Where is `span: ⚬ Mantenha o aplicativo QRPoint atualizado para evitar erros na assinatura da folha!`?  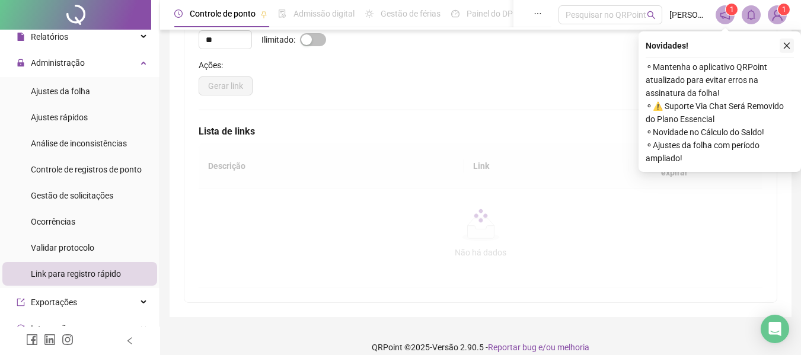 span: ⚬ Mantenha o aplicativo QRPoint atualizado para evitar erros na assinatura da folha! is located at coordinates (719, 80).